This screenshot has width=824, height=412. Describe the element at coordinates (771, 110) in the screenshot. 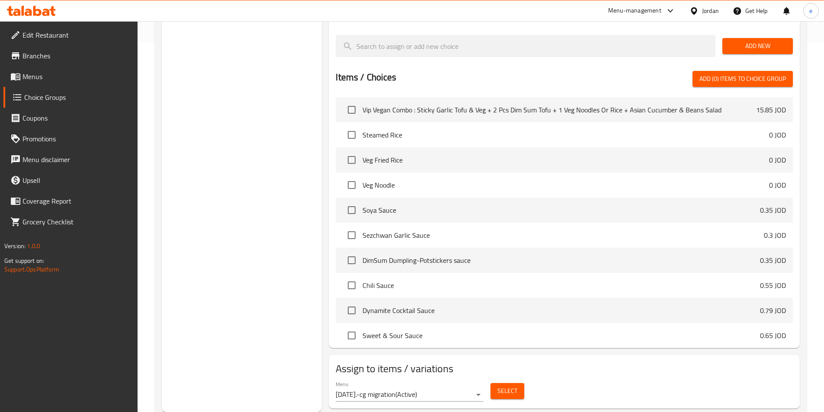

I see `p: 15.85 JOD` at that location.